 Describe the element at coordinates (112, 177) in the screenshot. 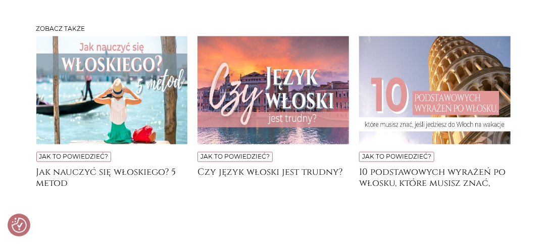

I see `a: Jak nauczyć się włoskiego? 5 metod` at that location.